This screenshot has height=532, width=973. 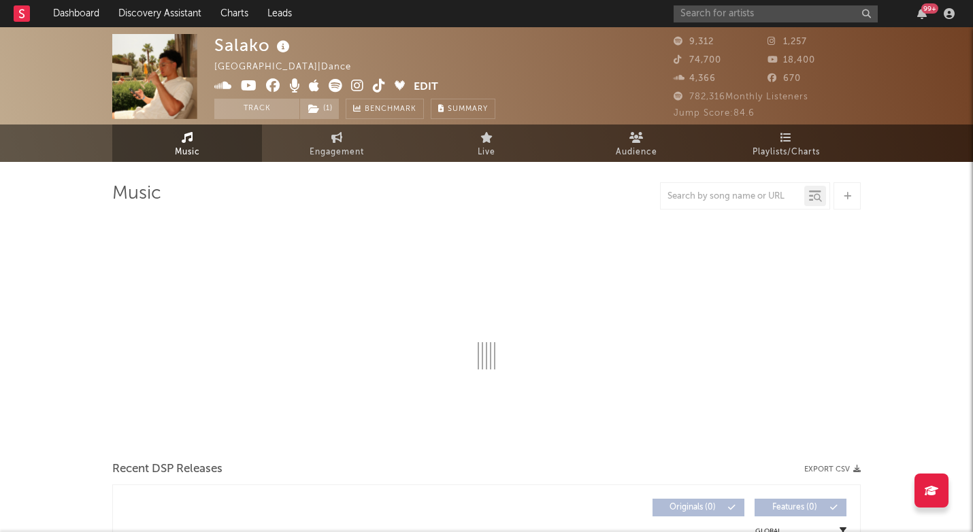 What do you see at coordinates (693, 42) in the screenshot?
I see `span: 9,312` at bounding box center [693, 42].